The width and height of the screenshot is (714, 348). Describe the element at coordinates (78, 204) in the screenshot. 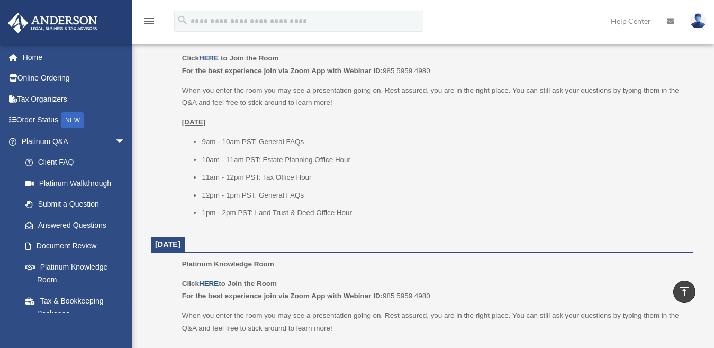

I see `a: Submit a Question` at that location.